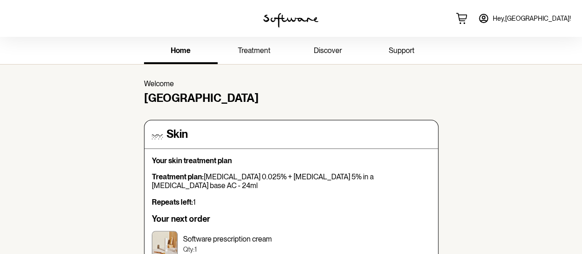  I want to click on p: Welcome, so click(291, 83).